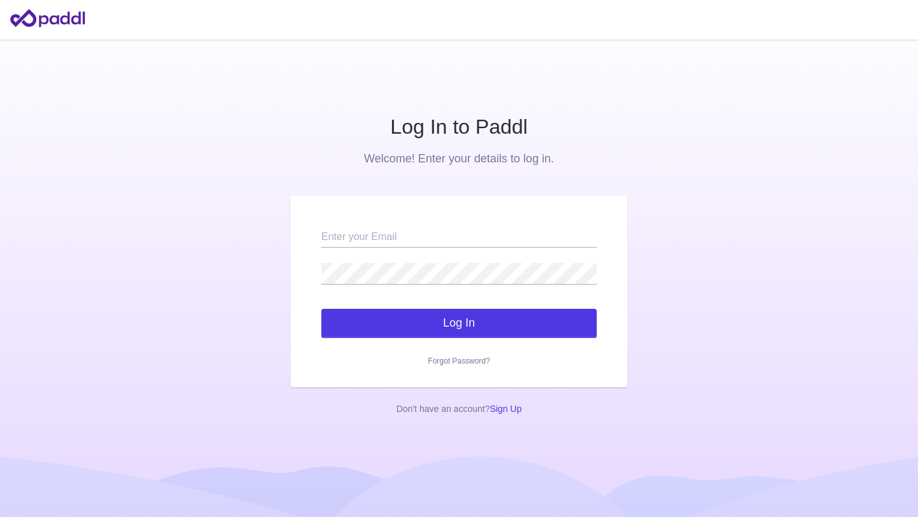  I want to click on input: Enter your Email, so click(459, 237).